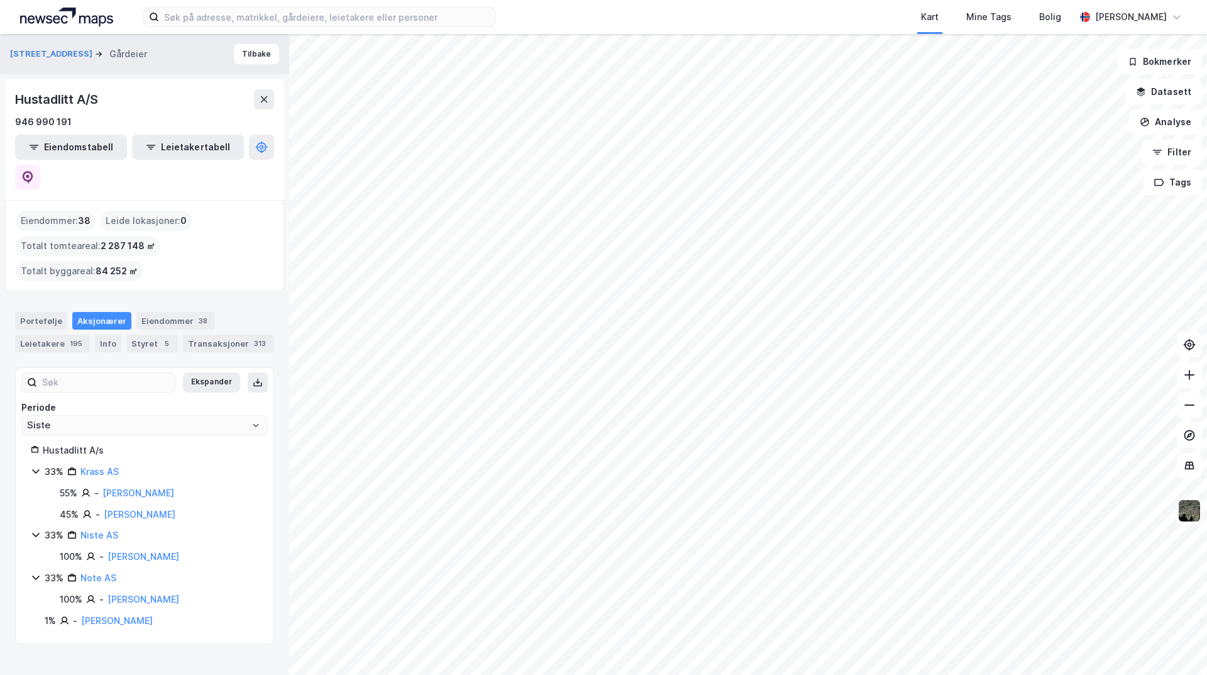 Image resolution: width=1207 pixels, height=675 pixels. I want to click on button: Datasett, so click(1164, 92).